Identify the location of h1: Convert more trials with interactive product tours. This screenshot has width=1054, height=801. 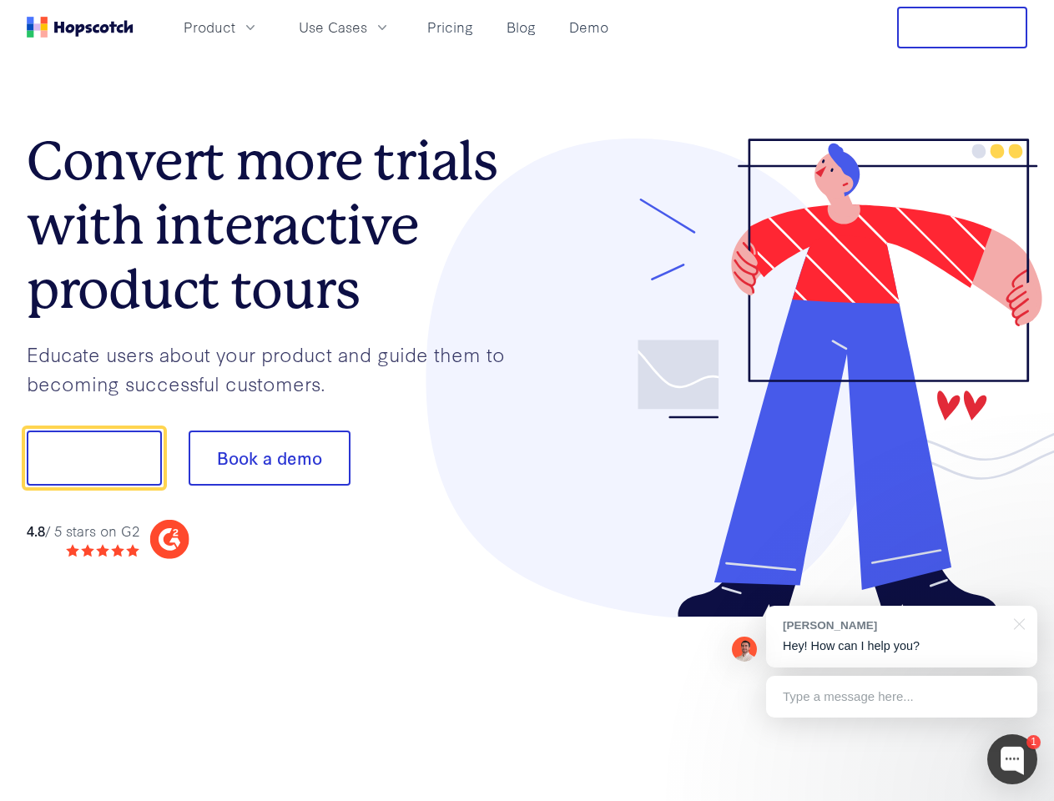
(277, 225).